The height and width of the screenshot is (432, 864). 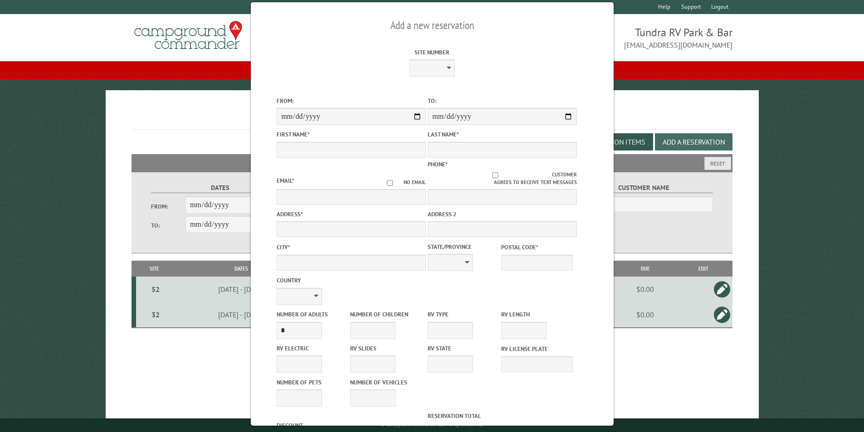 I want to click on button: Add a Reservation, so click(x=694, y=142).